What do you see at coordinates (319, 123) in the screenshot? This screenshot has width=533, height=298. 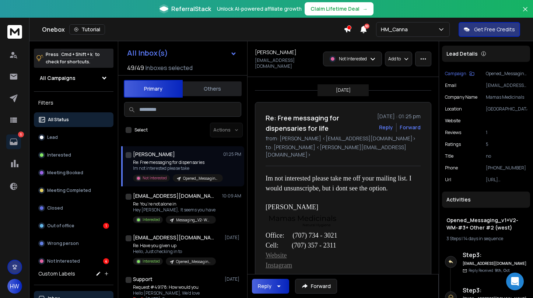 I see `h1: Re: Free messaging for dispensaries for life` at bounding box center [319, 123].